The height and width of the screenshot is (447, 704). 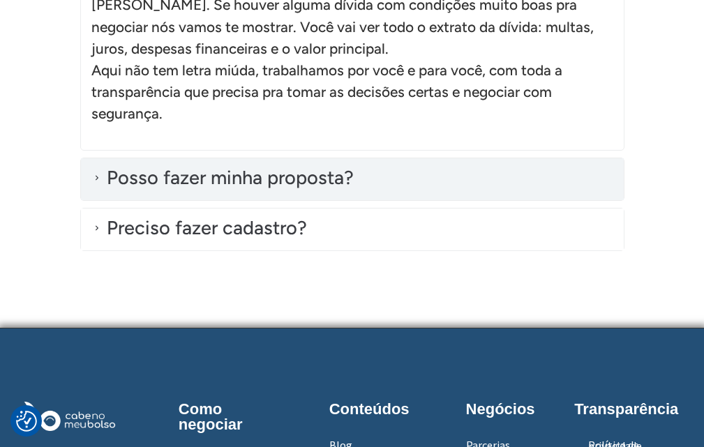 What do you see at coordinates (510, 410) in the screenshot?
I see `h2: Negócios` at bounding box center [510, 410].